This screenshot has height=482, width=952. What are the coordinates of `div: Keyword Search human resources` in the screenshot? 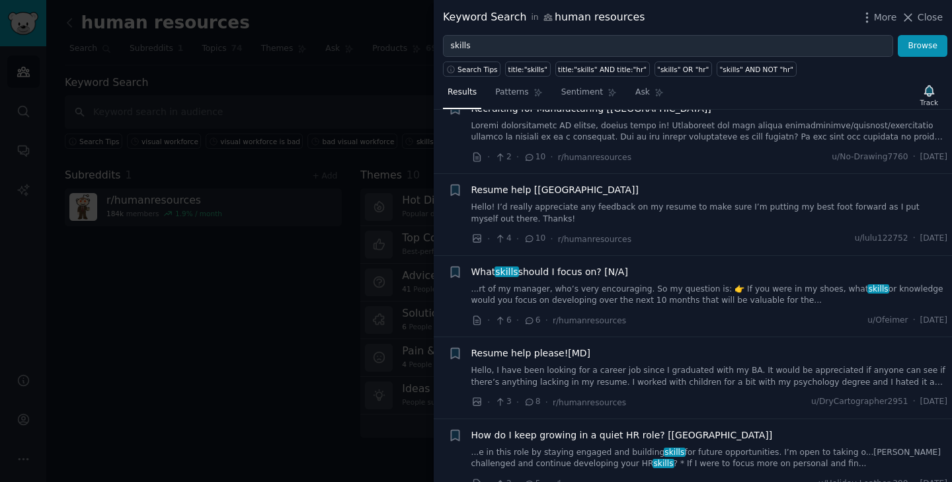 It's located at (543, 17).